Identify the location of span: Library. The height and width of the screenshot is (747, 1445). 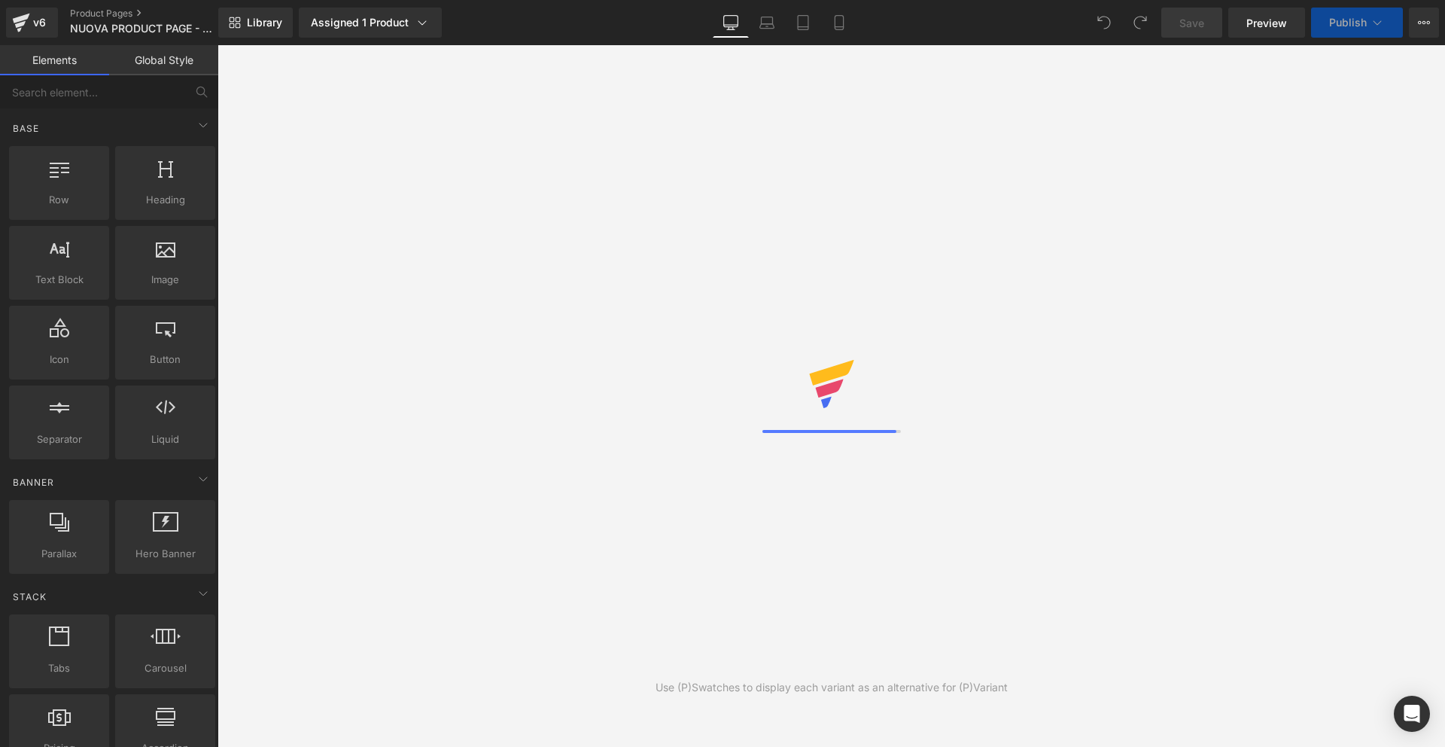
(264, 23).